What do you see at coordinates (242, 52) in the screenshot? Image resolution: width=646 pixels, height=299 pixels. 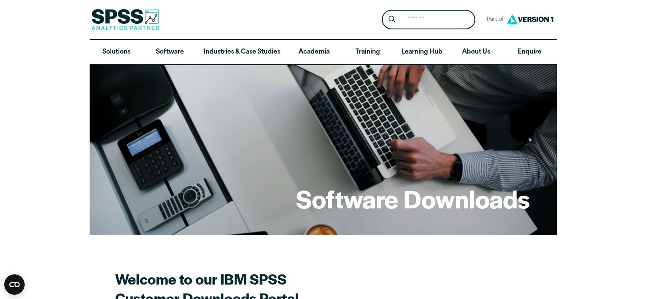 I see `a: Industries & Case Studies` at bounding box center [242, 52].